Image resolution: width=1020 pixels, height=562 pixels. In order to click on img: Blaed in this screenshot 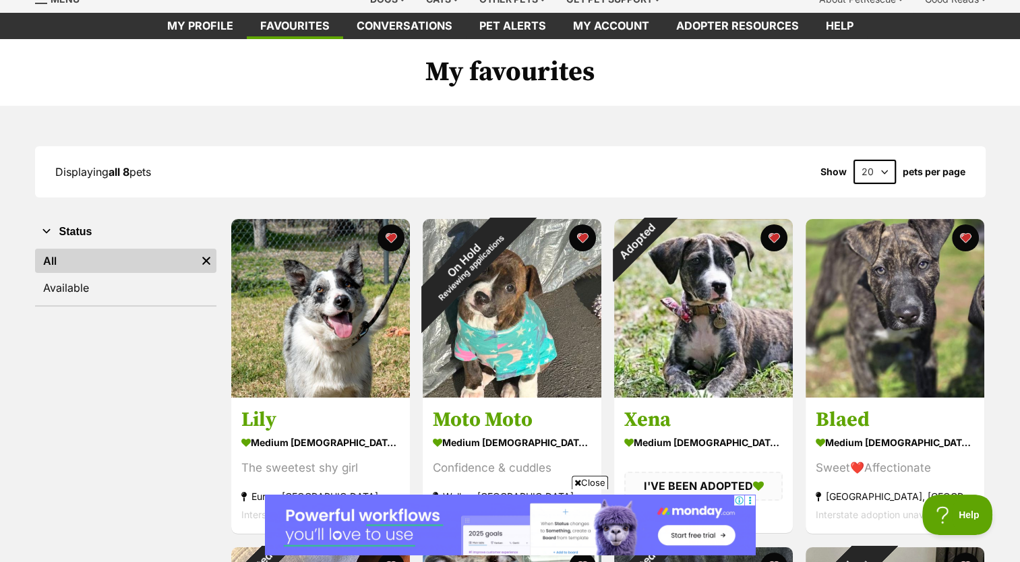, I will do `click(894, 308)`.